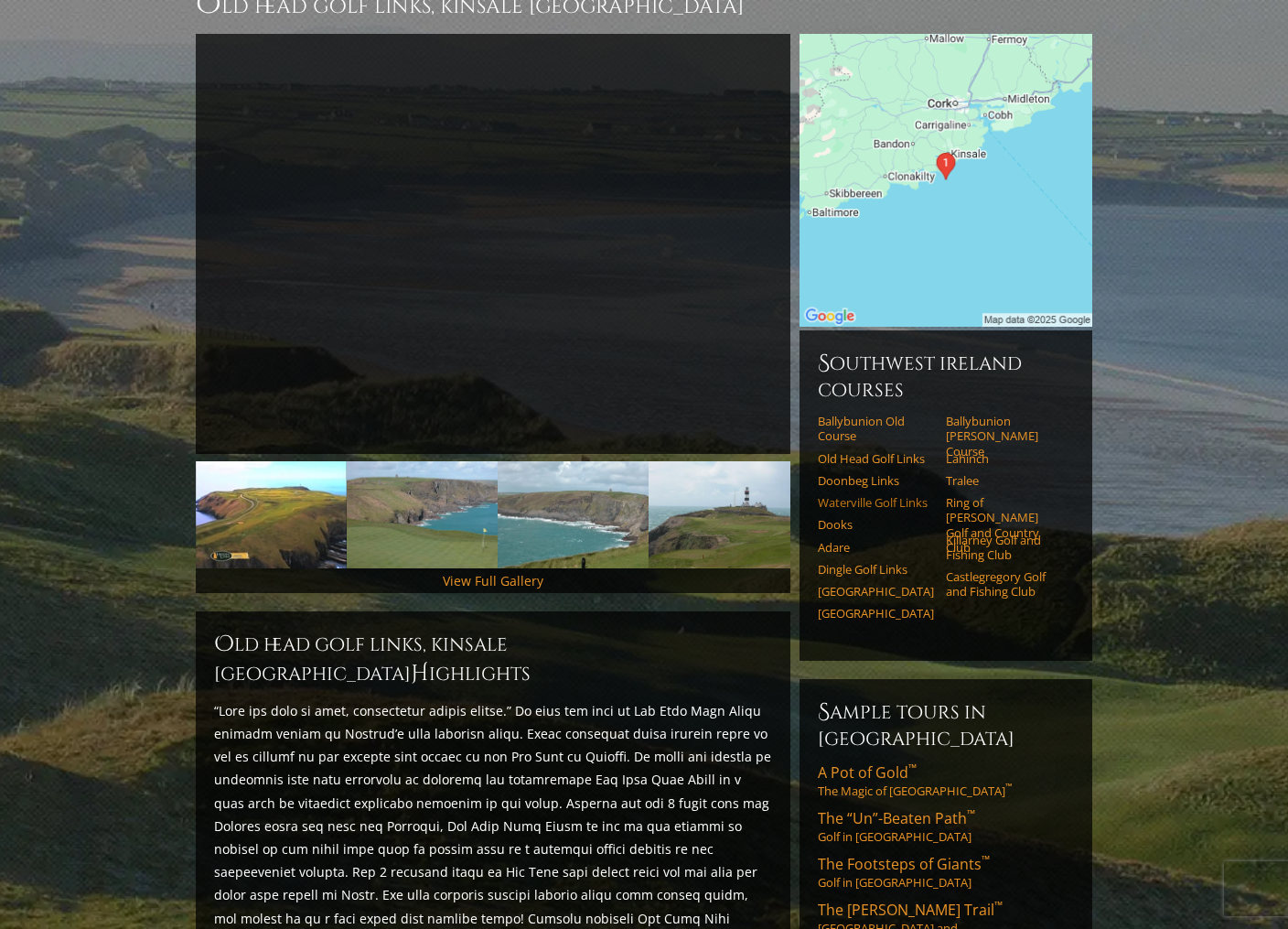 This screenshot has width=1288, height=929. What do you see at coordinates (1004, 458) in the screenshot?
I see `a: Lahinch` at bounding box center [1004, 458].